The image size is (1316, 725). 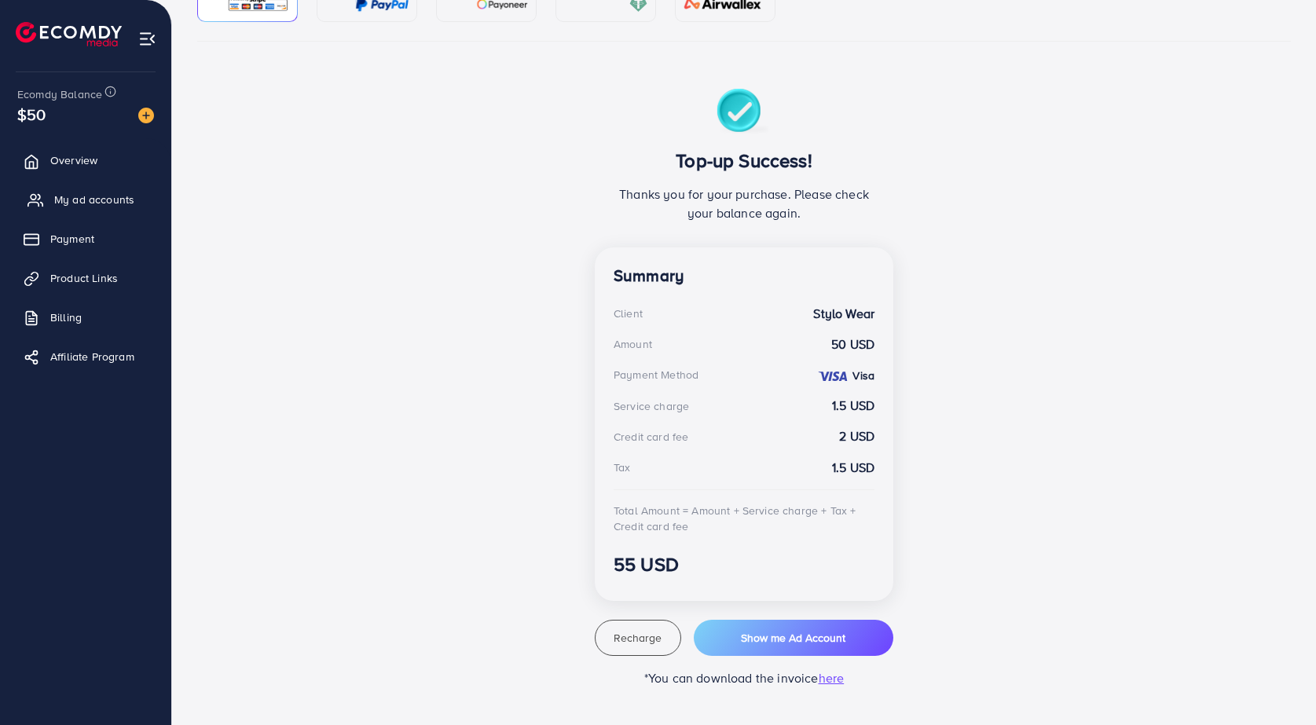 What do you see at coordinates (844, 314) in the screenshot?
I see `strong: Stylo Wear` at bounding box center [844, 314].